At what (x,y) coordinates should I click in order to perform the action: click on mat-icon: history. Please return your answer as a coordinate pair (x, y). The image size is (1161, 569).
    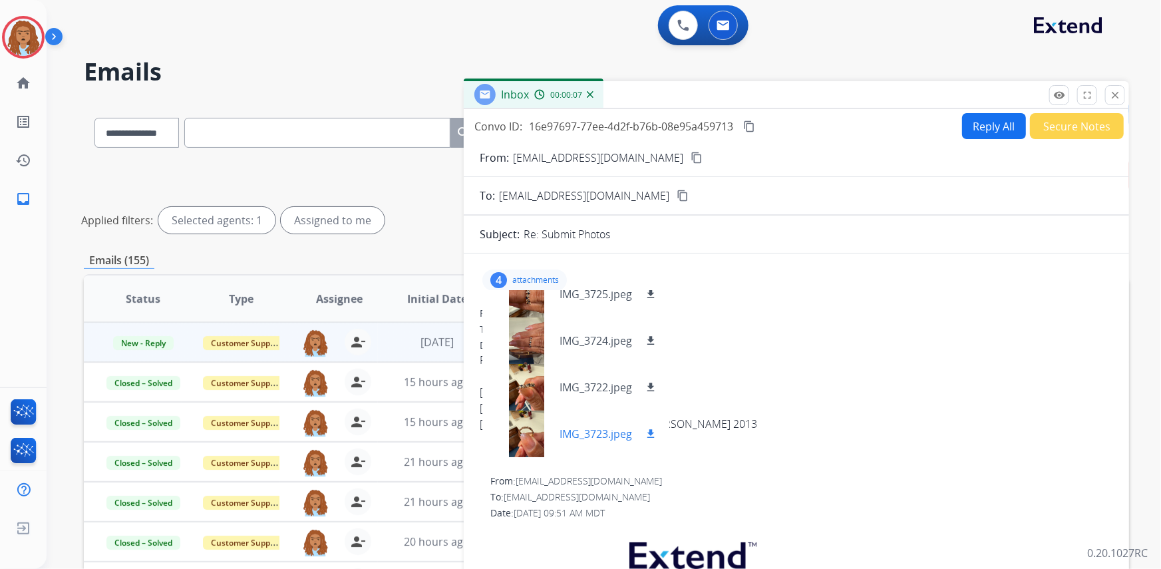
    Looking at the image, I should click on (23, 160).